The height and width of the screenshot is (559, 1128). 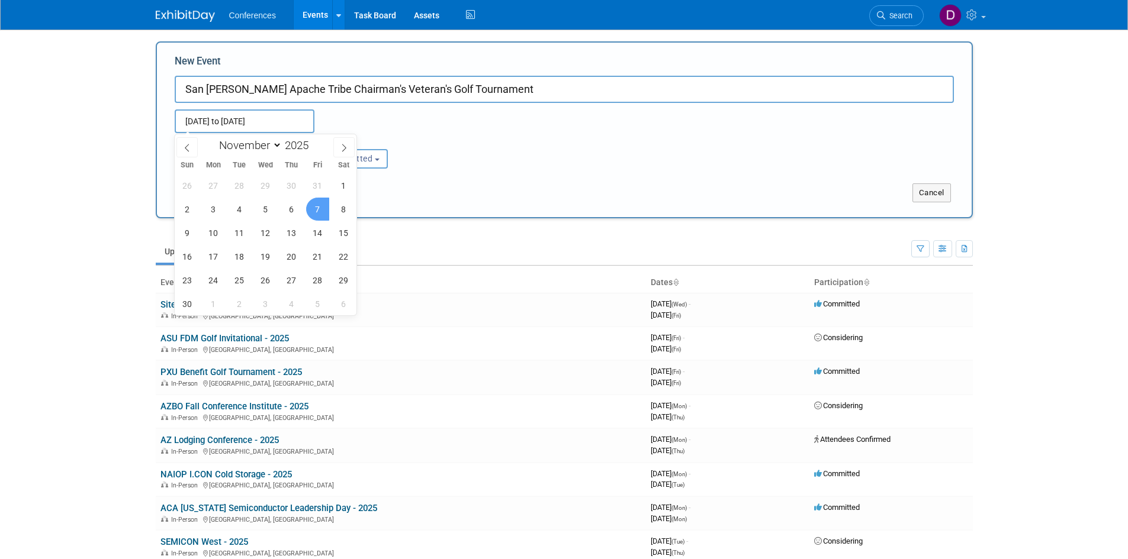 What do you see at coordinates (343, 185) in the screenshot?
I see `span: November 1, 2025` at bounding box center [343, 185].